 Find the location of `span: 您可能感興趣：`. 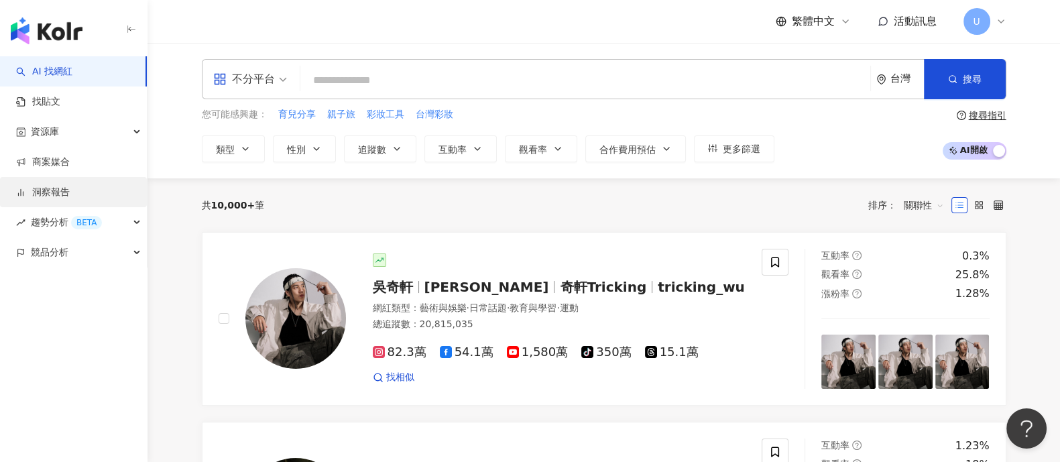

span: 您可能感興趣： is located at coordinates (235, 115).